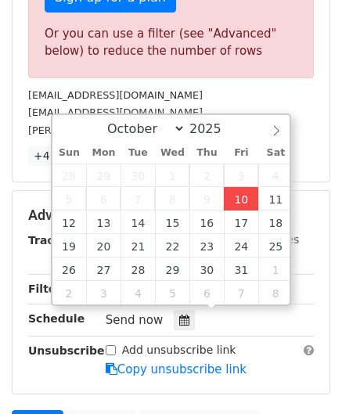  Describe the element at coordinates (171, 215) in the screenshot. I see `h5: Advanced` at that location.